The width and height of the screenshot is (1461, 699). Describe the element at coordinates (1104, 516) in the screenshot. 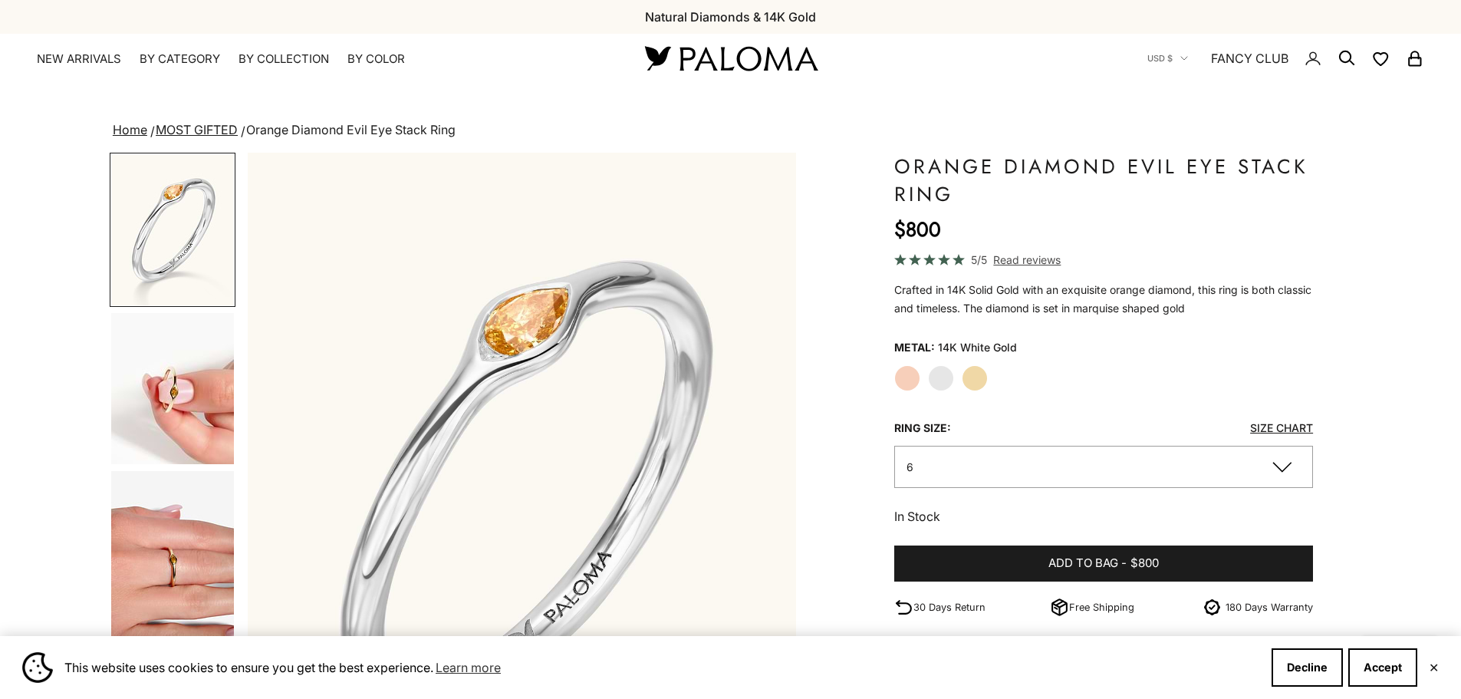

I see `p: In Stock` at that location.